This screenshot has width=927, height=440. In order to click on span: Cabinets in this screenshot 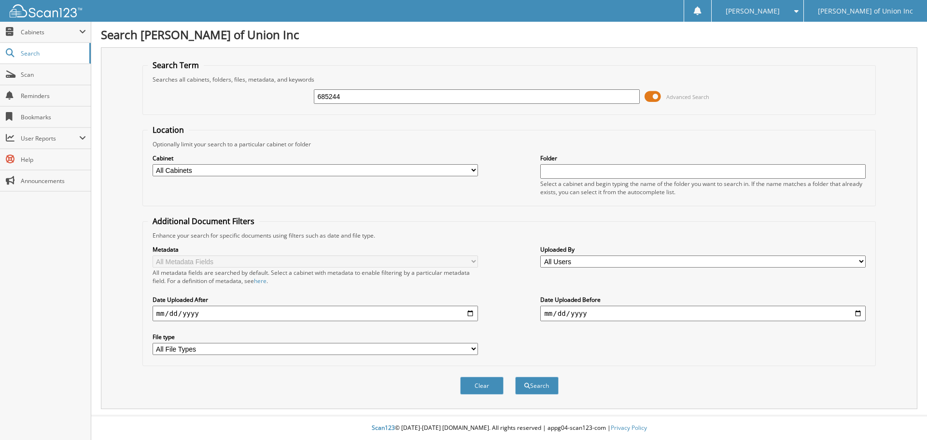, I will do `click(50, 32)`.